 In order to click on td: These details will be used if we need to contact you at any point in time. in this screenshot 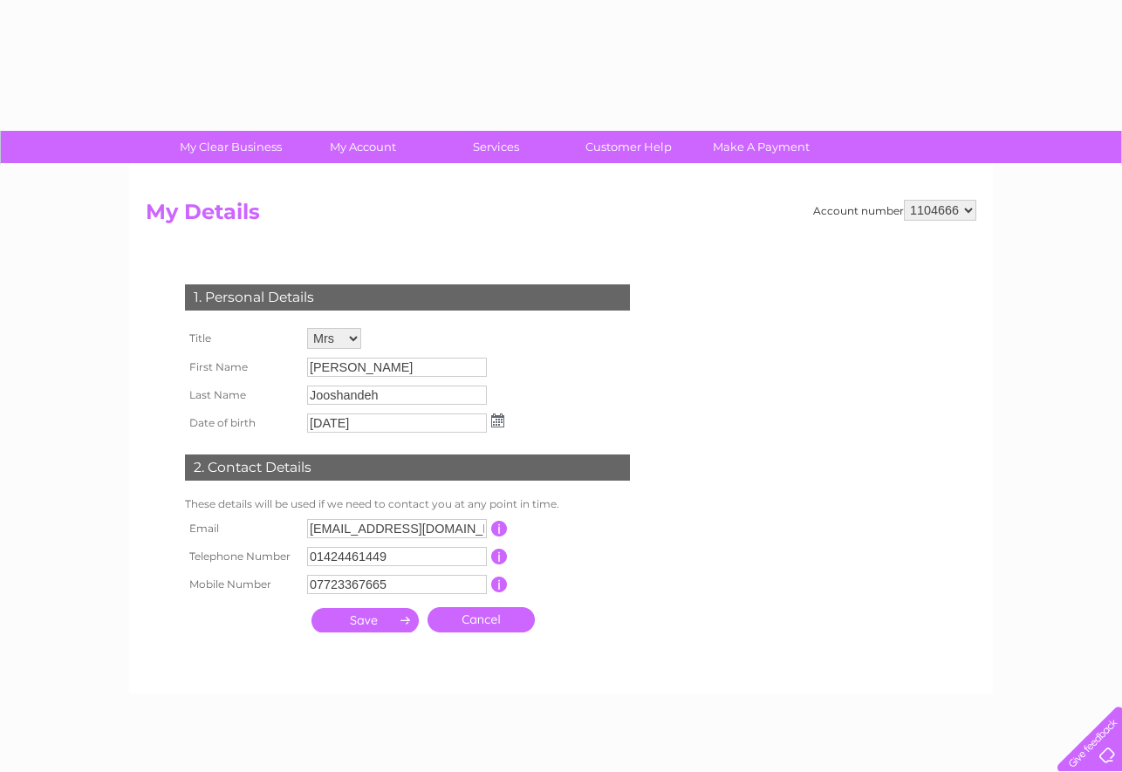, I will do `click(408, 504)`.